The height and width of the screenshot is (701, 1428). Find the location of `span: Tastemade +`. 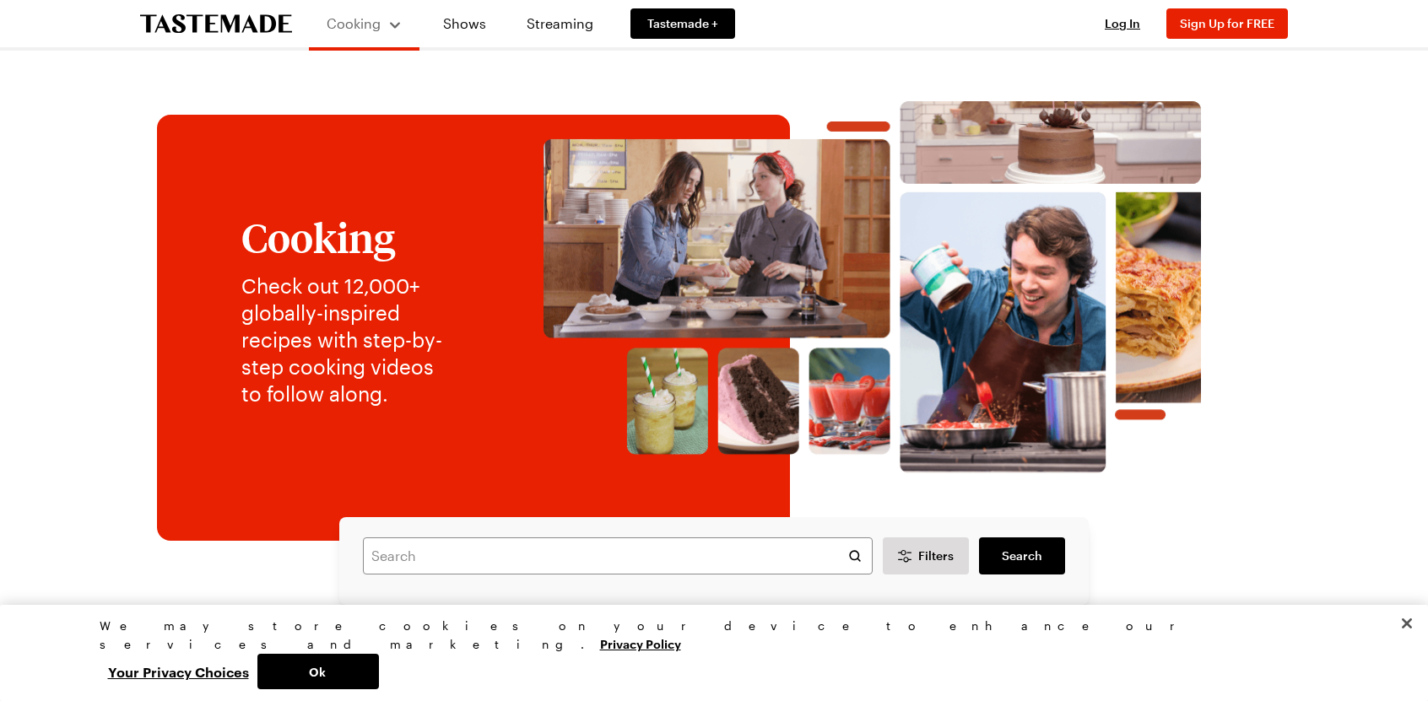

span: Tastemade + is located at coordinates (683, 24).